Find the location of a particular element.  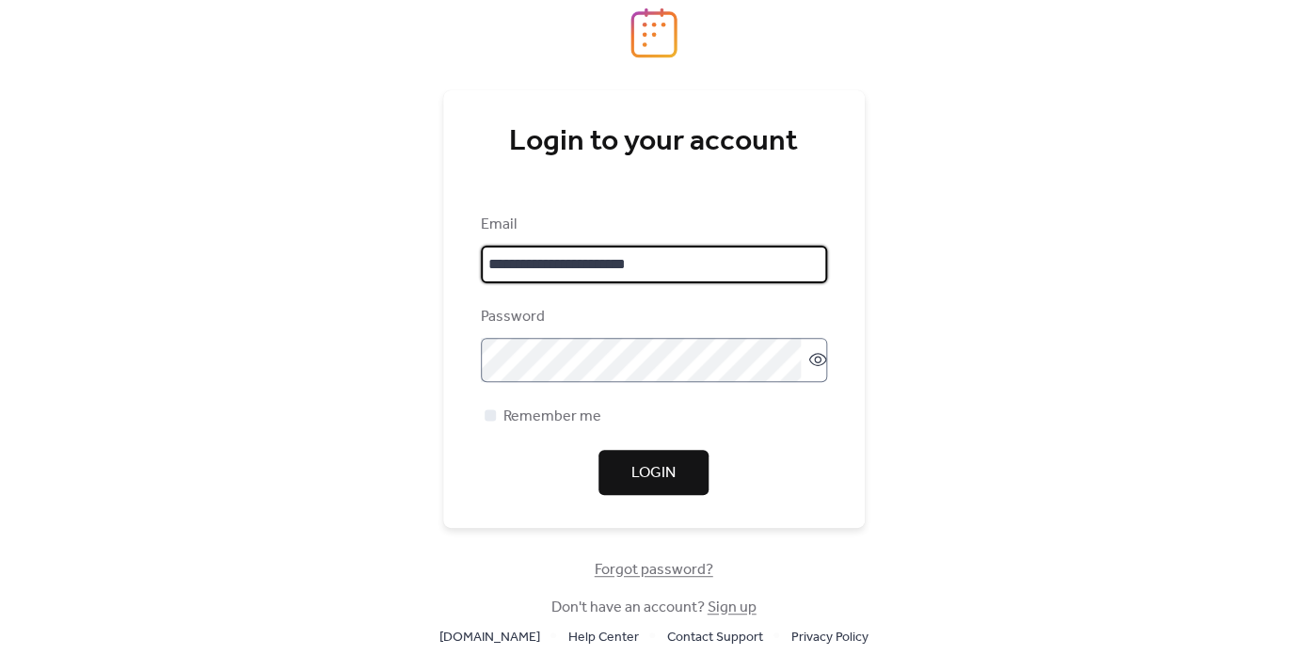

span: Contact Support is located at coordinates (715, 638).